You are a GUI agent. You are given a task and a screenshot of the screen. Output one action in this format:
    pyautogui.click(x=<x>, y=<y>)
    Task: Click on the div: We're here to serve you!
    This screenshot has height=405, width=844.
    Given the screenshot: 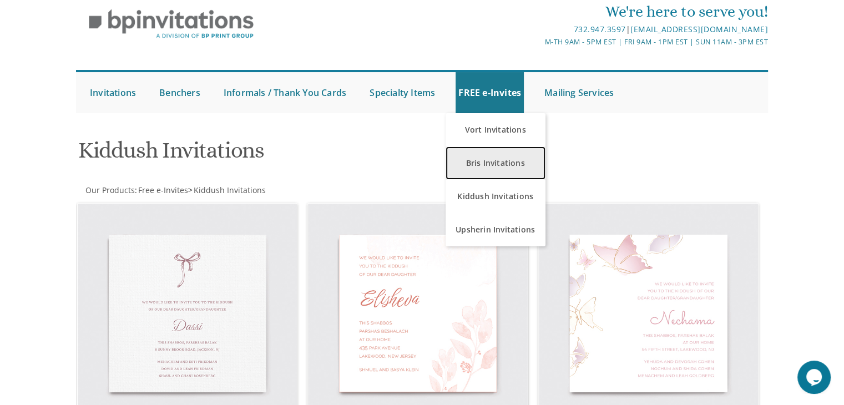 What is the action you would take?
    pyautogui.click(x=538, y=12)
    